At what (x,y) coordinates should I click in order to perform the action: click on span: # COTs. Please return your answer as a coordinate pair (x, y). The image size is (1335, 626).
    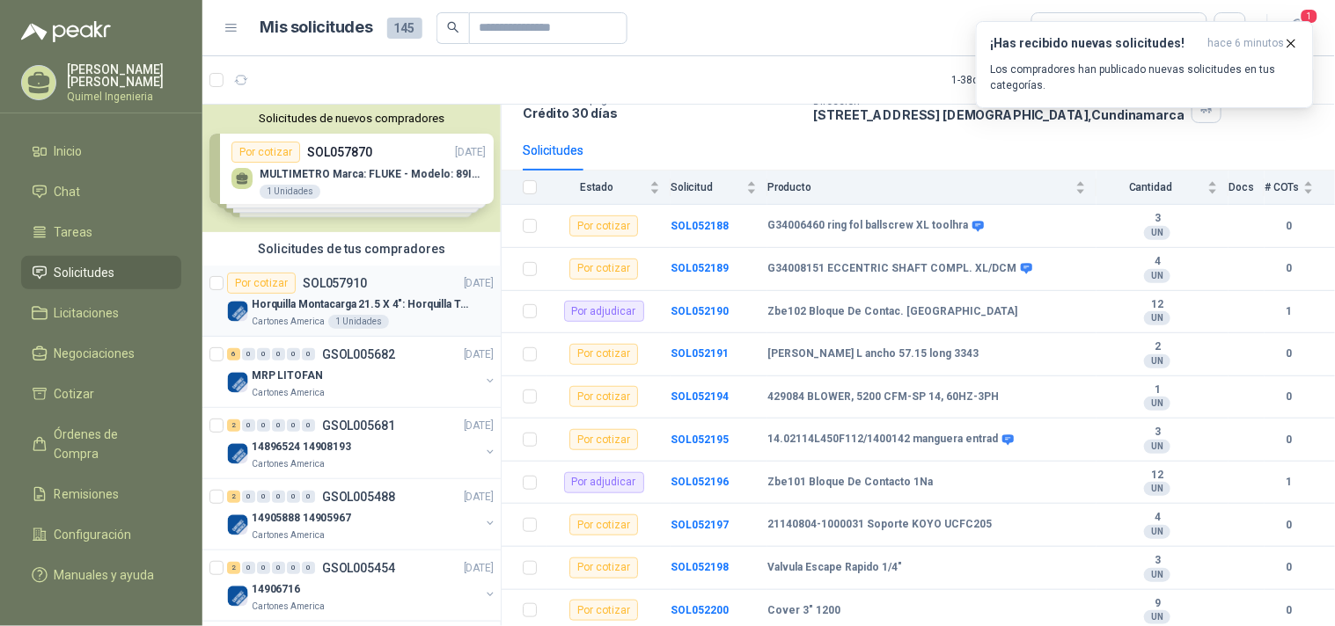
    Looking at the image, I should click on (1282, 187).